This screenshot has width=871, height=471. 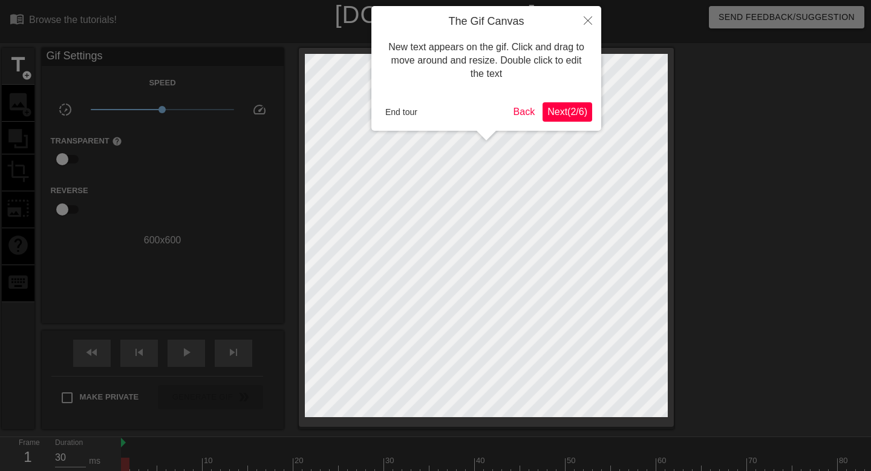 What do you see at coordinates (109, 397) in the screenshot?
I see `span: Make Private` at bounding box center [109, 397].